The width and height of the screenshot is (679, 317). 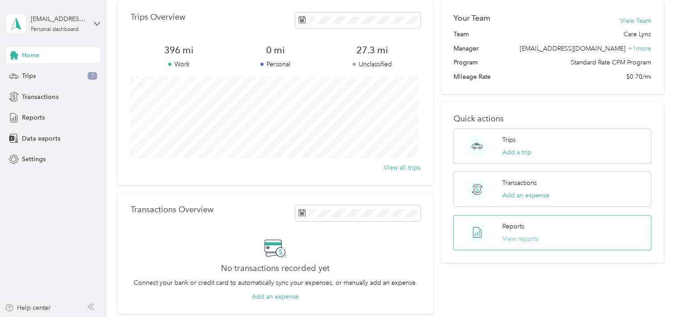 What do you see at coordinates (372, 64) in the screenshot?
I see `p: Unclassified` at bounding box center [372, 64].